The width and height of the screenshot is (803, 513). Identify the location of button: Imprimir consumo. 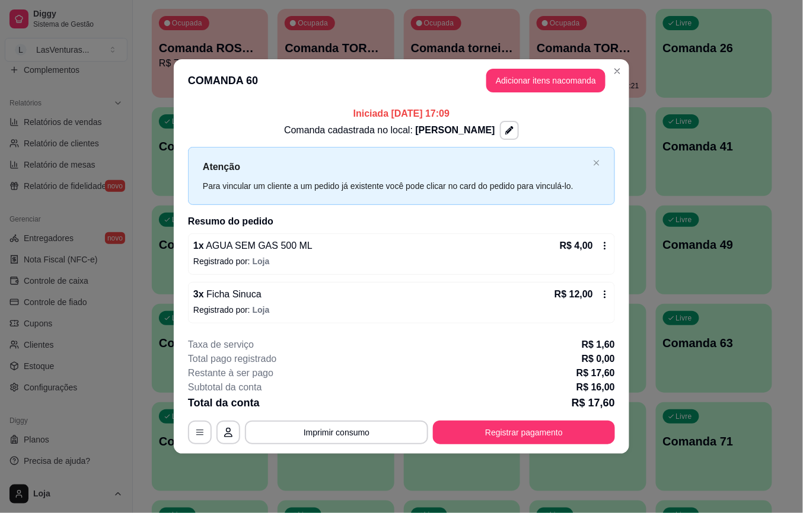
(336, 433).